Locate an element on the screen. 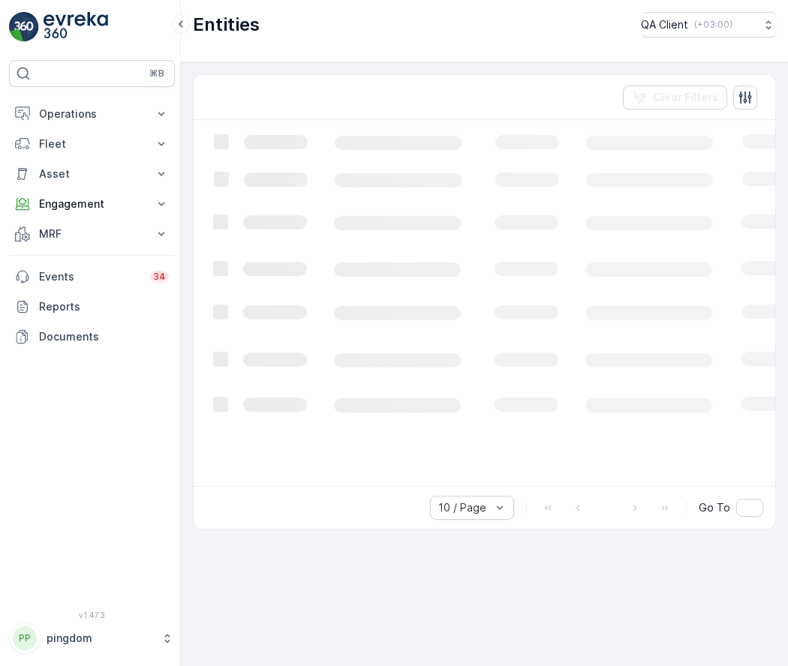 The image size is (788, 666). a: Events34 is located at coordinates (92, 277).